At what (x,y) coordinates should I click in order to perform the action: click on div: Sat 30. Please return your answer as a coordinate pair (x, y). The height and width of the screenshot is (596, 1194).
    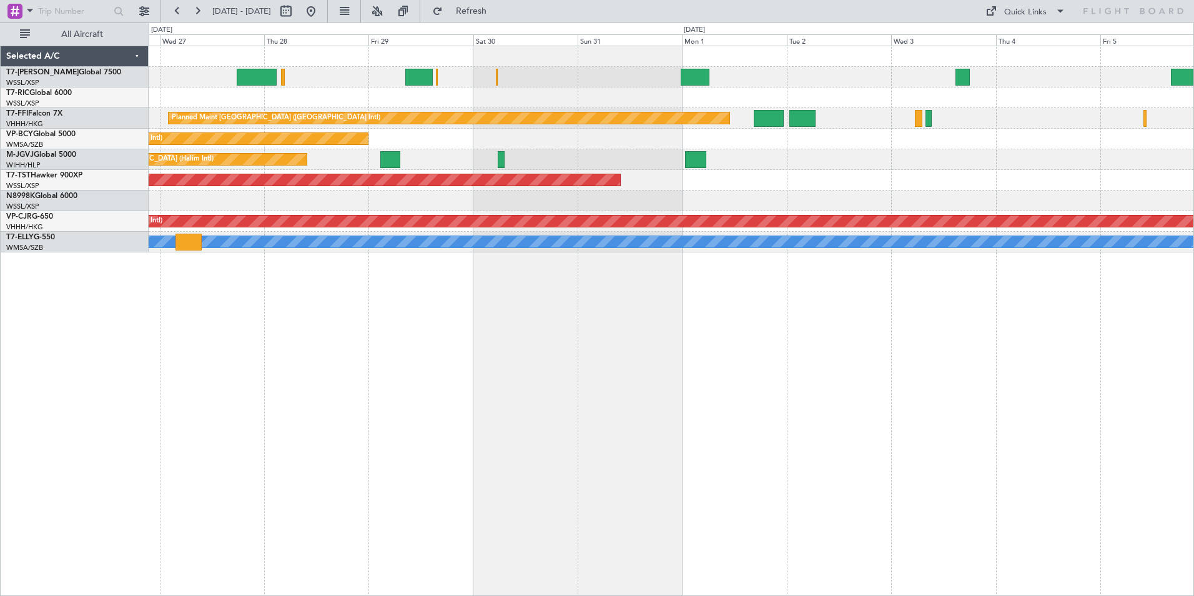
    Looking at the image, I should click on (525, 40).